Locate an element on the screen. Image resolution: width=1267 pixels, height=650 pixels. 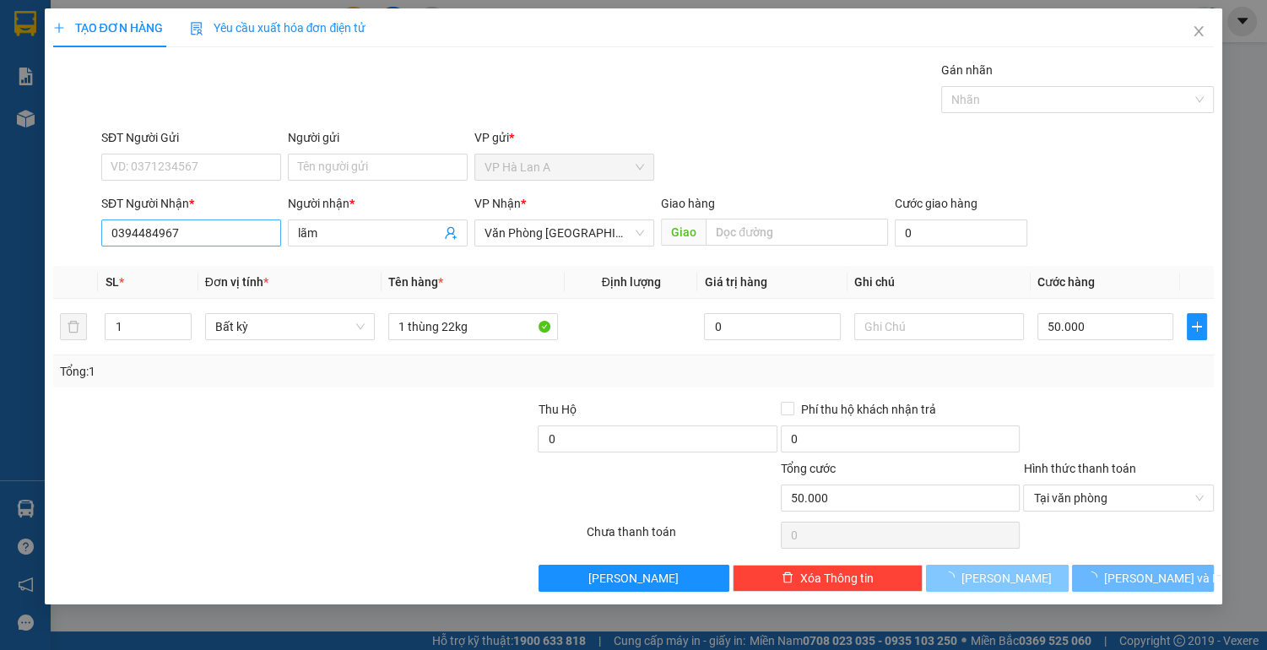
div: VP gửi is located at coordinates (564, 138).